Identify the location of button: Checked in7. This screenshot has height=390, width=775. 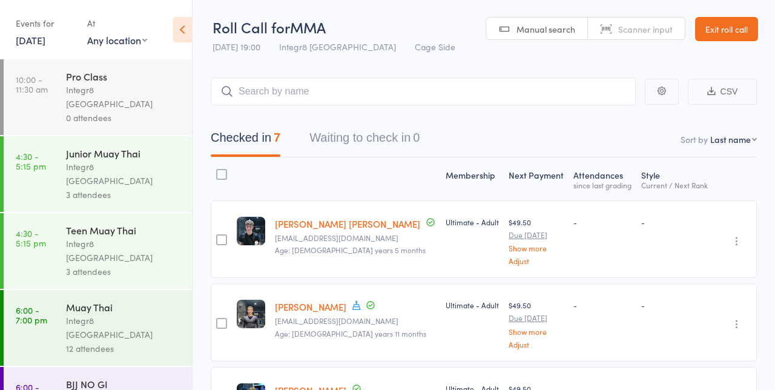
(245, 140).